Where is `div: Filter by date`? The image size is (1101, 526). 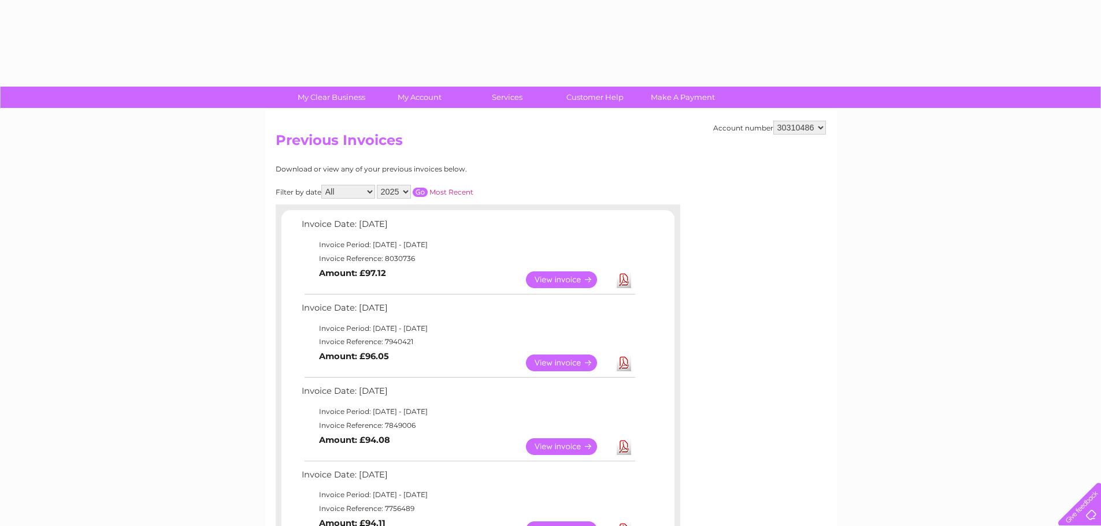
div: Filter by date is located at coordinates (427, 192).